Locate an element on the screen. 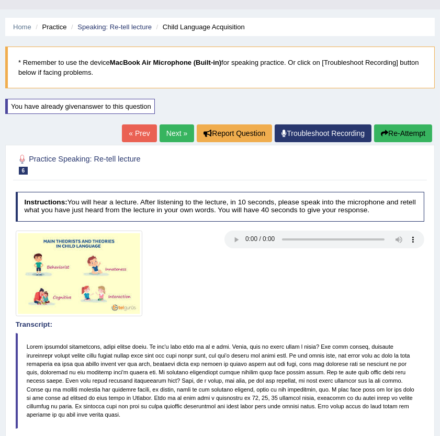 The height and width of the screenshot is (436, 440). b: Instructions: is located at coordinates (45, 202).